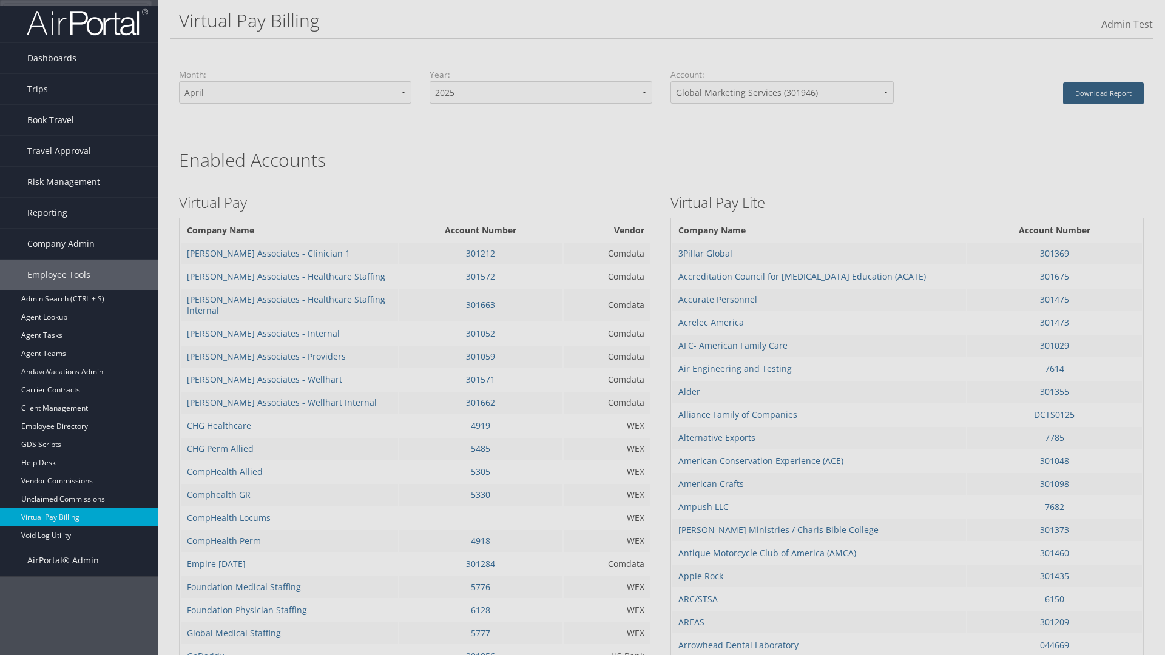 This screenshot has height=655, width=1165. I want to click on span: Dashboards, so click(52, 58).